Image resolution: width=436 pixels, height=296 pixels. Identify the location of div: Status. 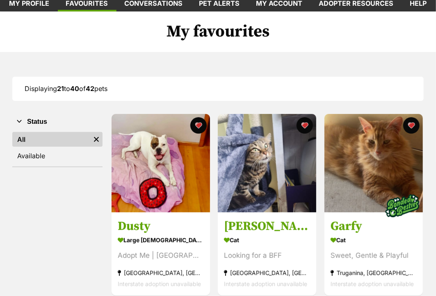
(57, 148).